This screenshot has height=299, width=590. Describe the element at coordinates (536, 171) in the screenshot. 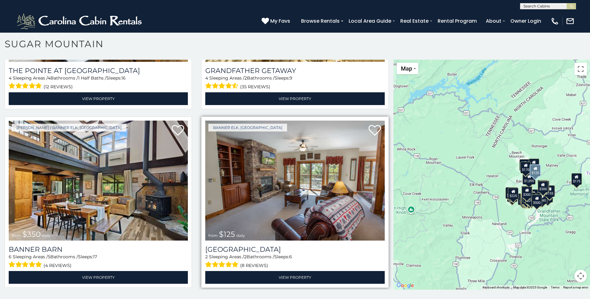

I see `div: $125` at that location.